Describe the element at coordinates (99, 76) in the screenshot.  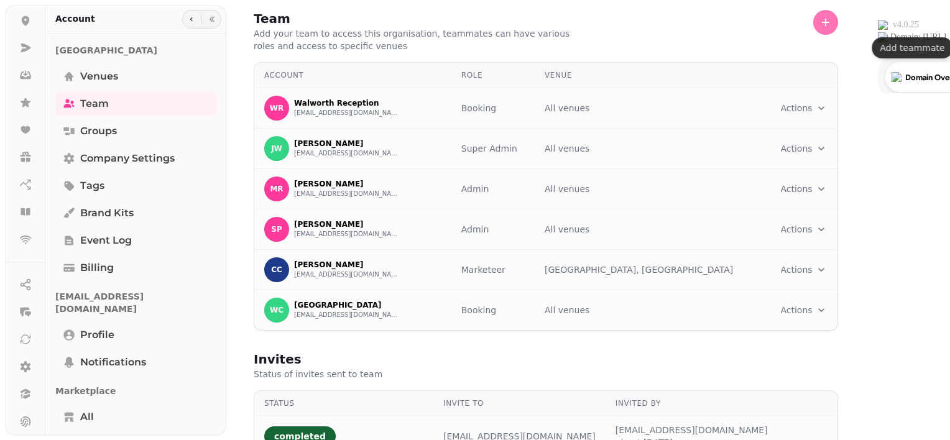
I see `span: Venues` at that location.